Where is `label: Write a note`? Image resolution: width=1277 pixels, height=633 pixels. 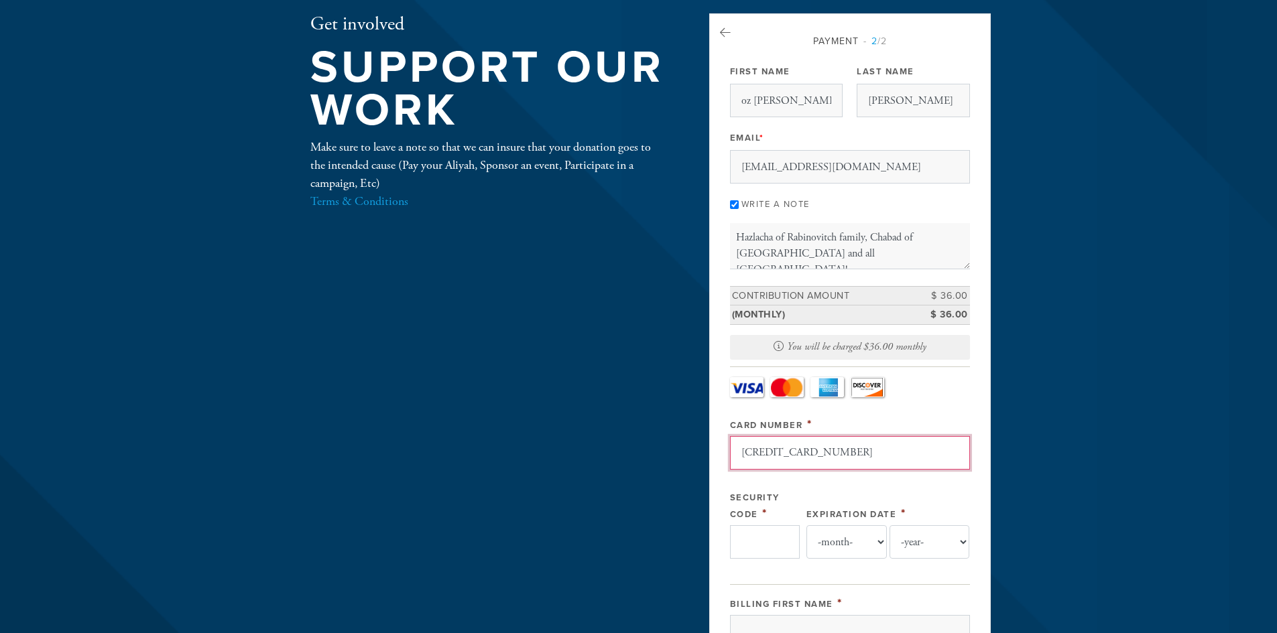
label: Write a note is located at coordinates (775, 204).